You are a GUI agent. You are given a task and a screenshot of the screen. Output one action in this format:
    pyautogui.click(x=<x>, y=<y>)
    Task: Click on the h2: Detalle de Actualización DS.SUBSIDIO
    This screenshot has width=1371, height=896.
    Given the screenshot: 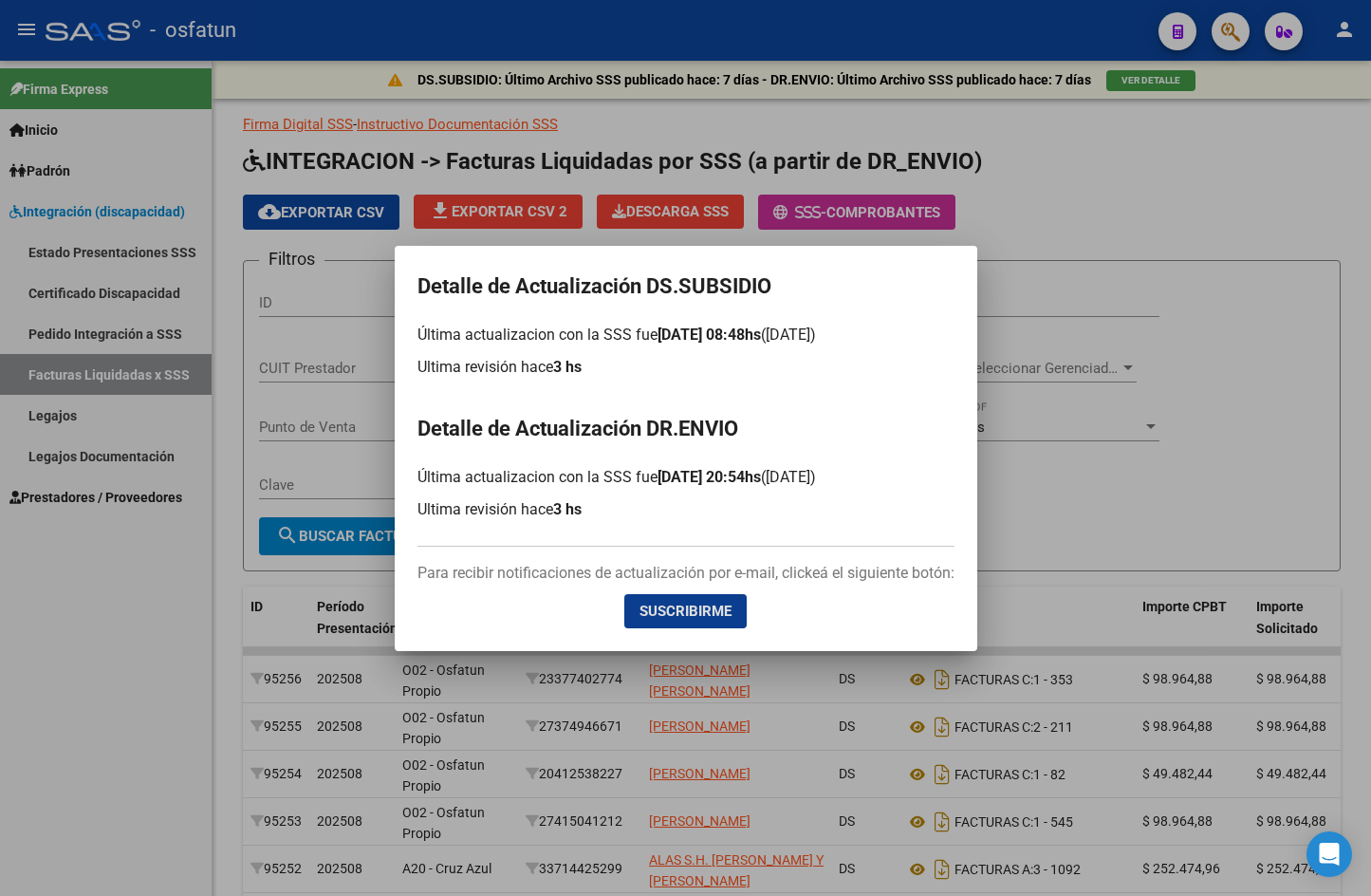 What is the action you would take?
    pyautogui.click(x=686, y=287)
    